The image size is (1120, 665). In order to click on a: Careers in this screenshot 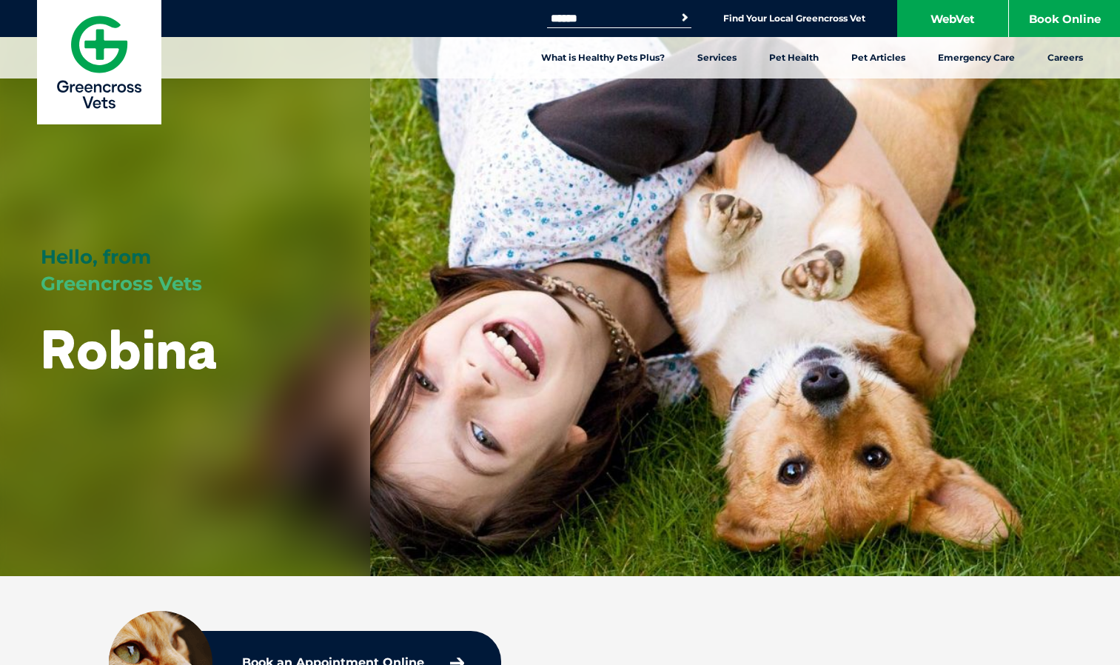, I will do `click(1065, 58)`.